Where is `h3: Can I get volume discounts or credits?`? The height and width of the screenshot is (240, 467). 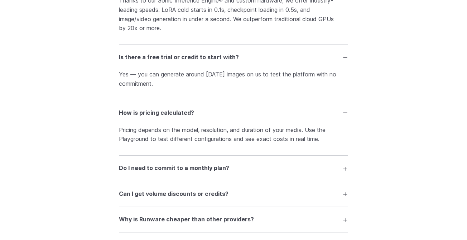
h3: Can I get volume discounts or credits? is located at coordinates (174, 194).